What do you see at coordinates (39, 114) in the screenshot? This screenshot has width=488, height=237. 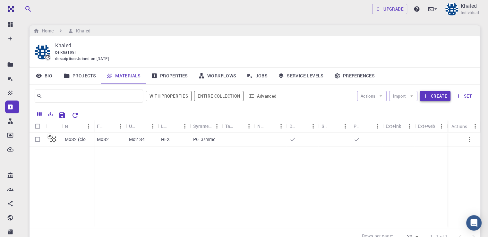 I see `button: Columns` at bounding box center [39, 114].